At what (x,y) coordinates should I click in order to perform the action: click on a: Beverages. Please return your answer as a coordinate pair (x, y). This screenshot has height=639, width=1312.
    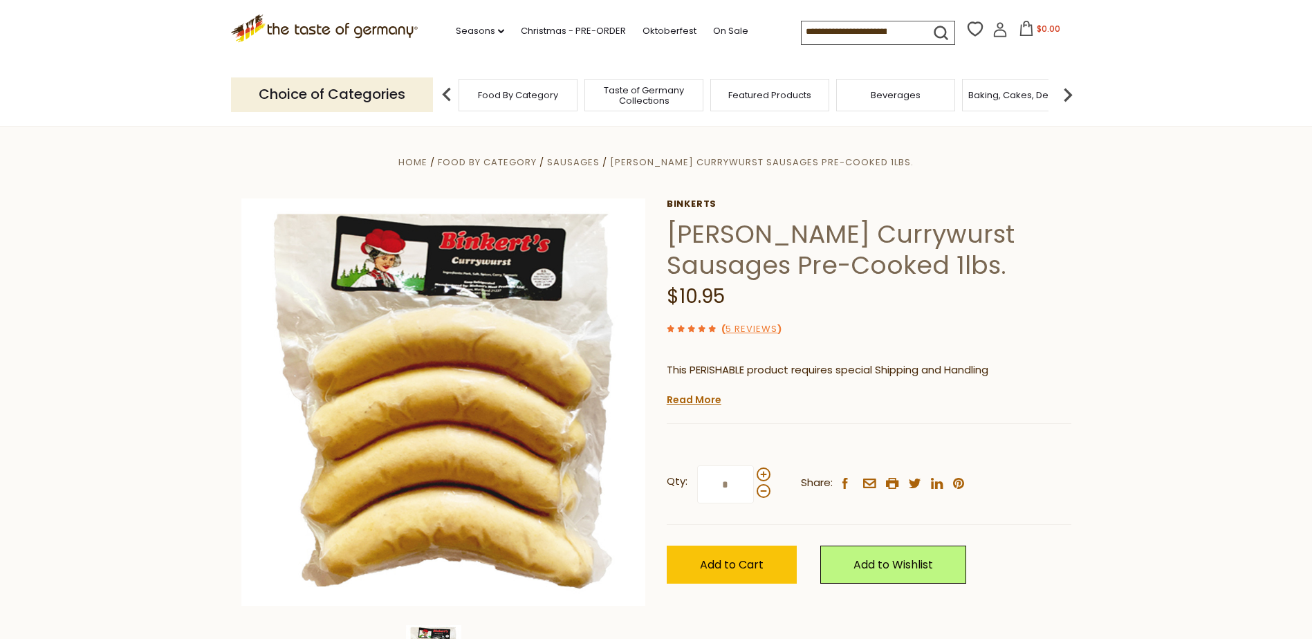
    Looking at the image, I should click on (896, 95).